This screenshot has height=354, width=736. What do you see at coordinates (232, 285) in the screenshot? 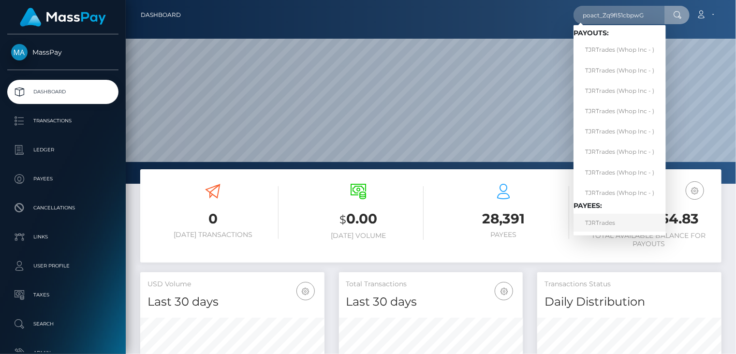
I see `h5: USD Volume` at bounding box center [232, 285].